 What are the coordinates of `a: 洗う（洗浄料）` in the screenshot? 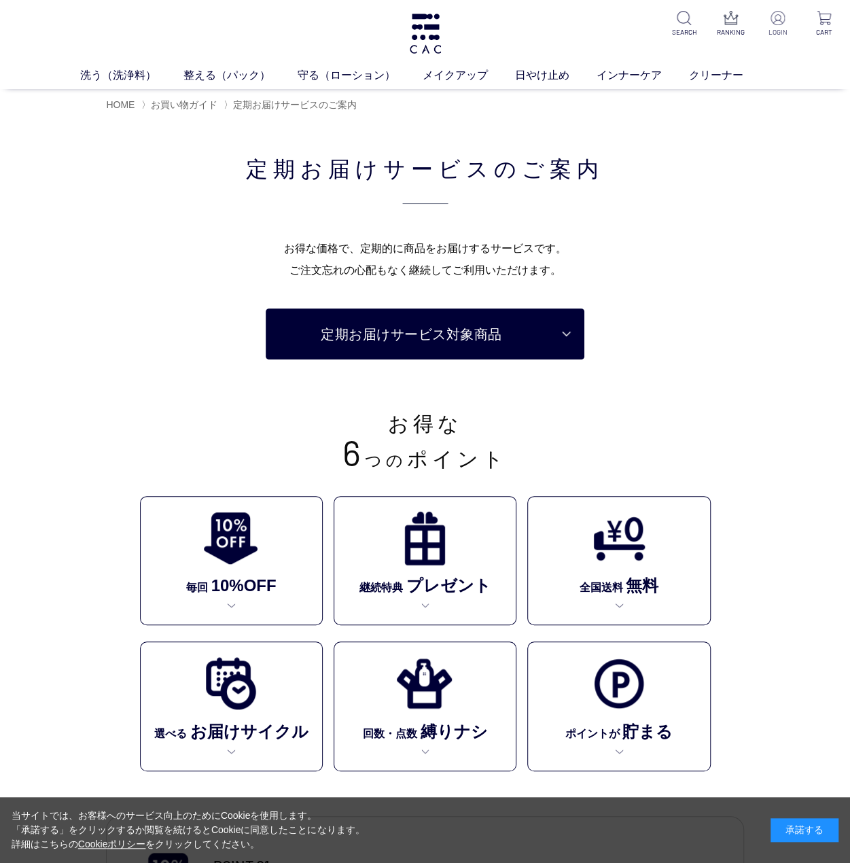 It's located at (132, 75).